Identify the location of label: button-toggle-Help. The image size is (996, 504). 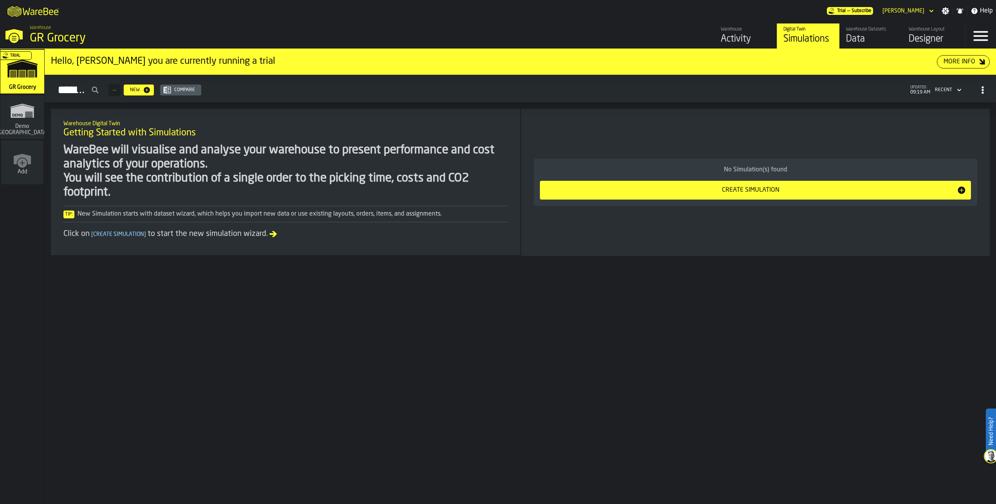
(981, 11).